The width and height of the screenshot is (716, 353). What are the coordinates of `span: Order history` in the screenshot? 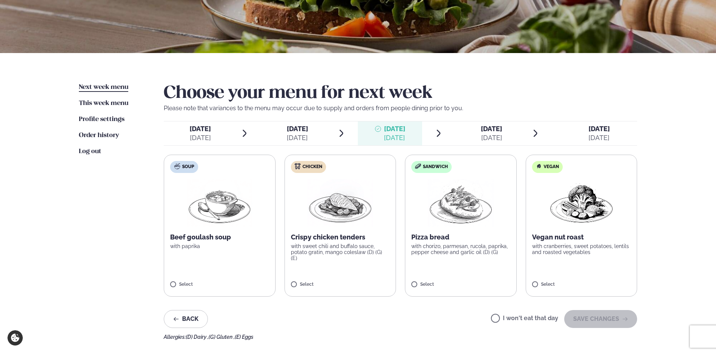 It's located at (99, 135).